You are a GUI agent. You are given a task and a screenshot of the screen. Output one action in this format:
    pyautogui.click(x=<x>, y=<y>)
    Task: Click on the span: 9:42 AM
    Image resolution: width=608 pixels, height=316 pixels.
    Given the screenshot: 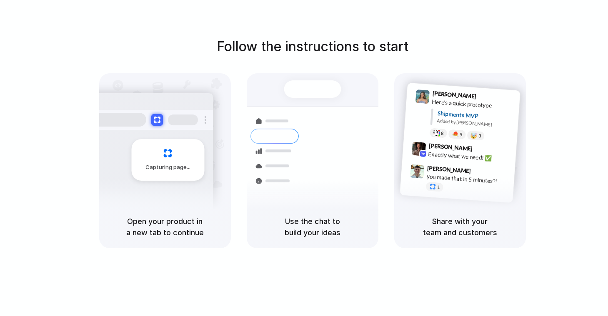 What is the action you would take?
    pyautogui.click(x=483, y=150)
    